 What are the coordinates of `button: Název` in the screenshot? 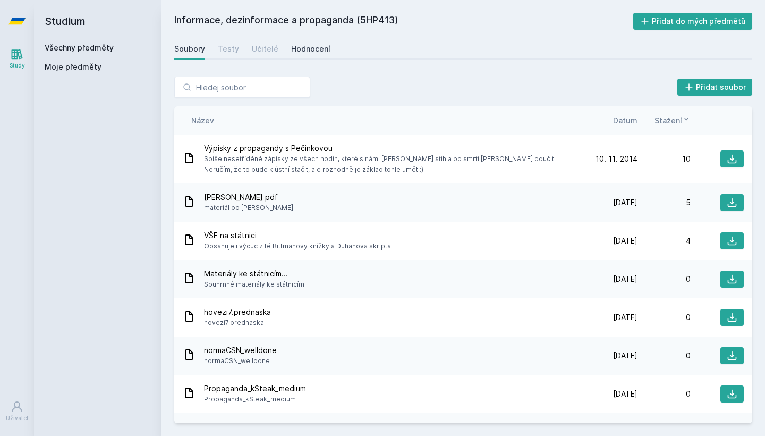 It's located at (203, 120).